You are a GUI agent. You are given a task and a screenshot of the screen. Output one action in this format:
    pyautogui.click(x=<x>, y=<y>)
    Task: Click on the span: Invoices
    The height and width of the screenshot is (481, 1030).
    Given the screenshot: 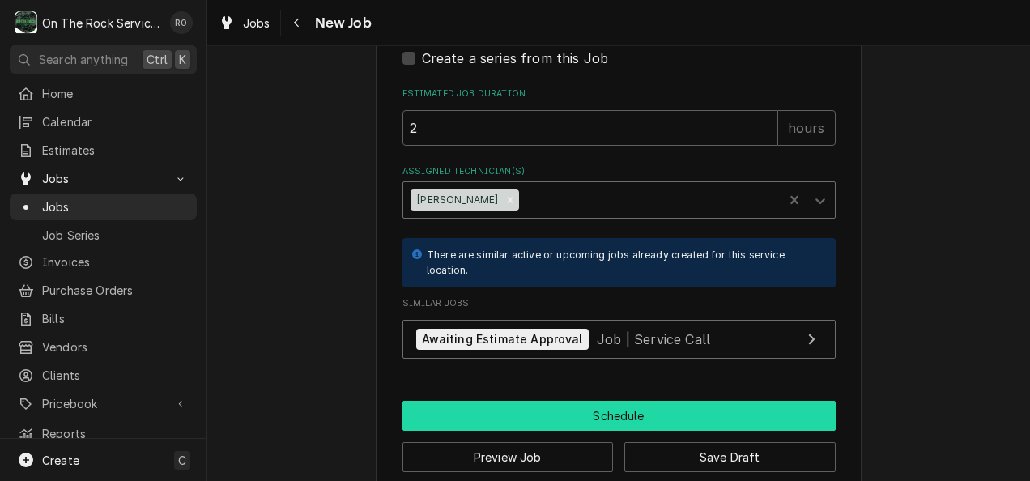 What is the action you would take?
    pyautogui.click(x=115, y=262)
    